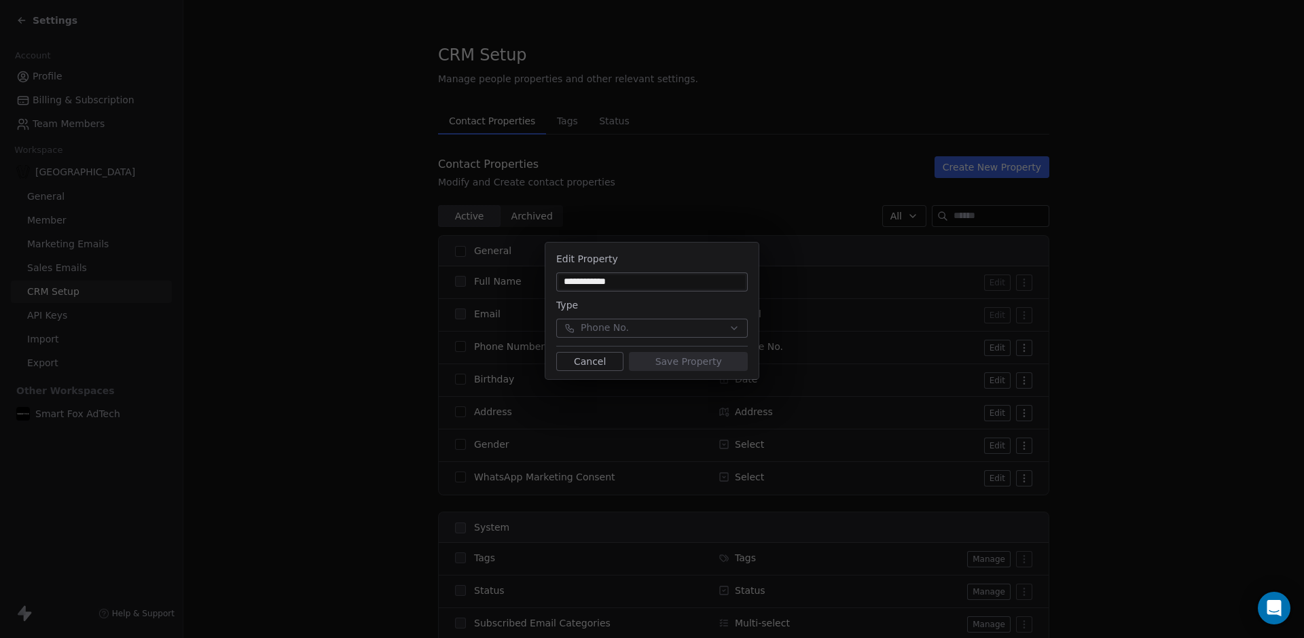 The height and width of the screenshot is (638, 1304). Describe the element at coordinates (589, 361) in the screenshot. I see `button: Cancel` at that location.